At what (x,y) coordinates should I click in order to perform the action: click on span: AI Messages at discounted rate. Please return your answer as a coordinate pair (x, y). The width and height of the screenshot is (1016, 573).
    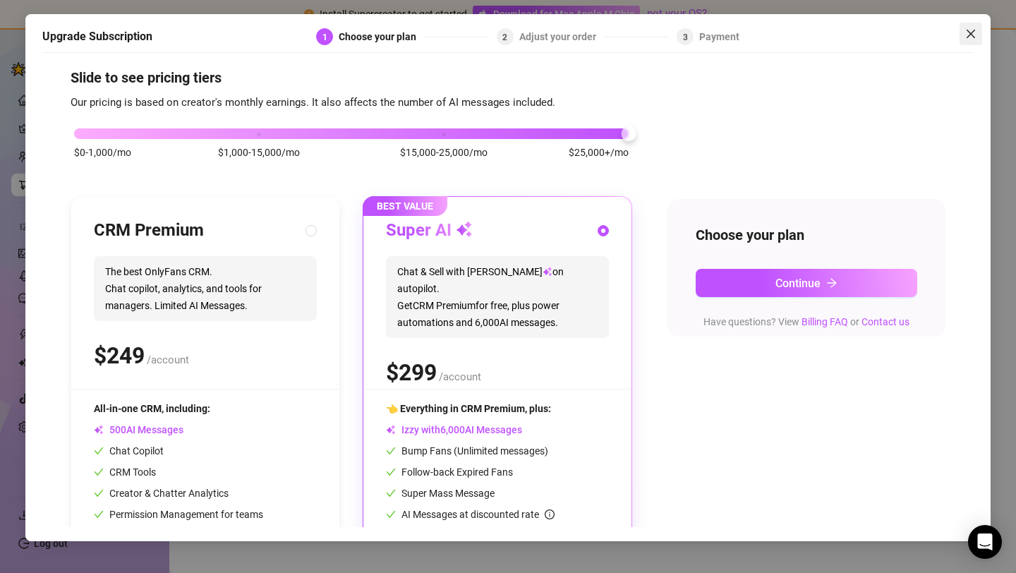
    Looking at the image, I should click on (477, 514).